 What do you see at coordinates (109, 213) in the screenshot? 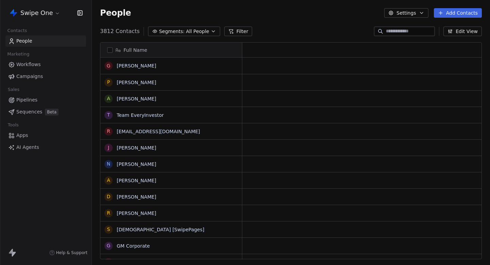
I see `div: R` at bounding box center [109, 213].